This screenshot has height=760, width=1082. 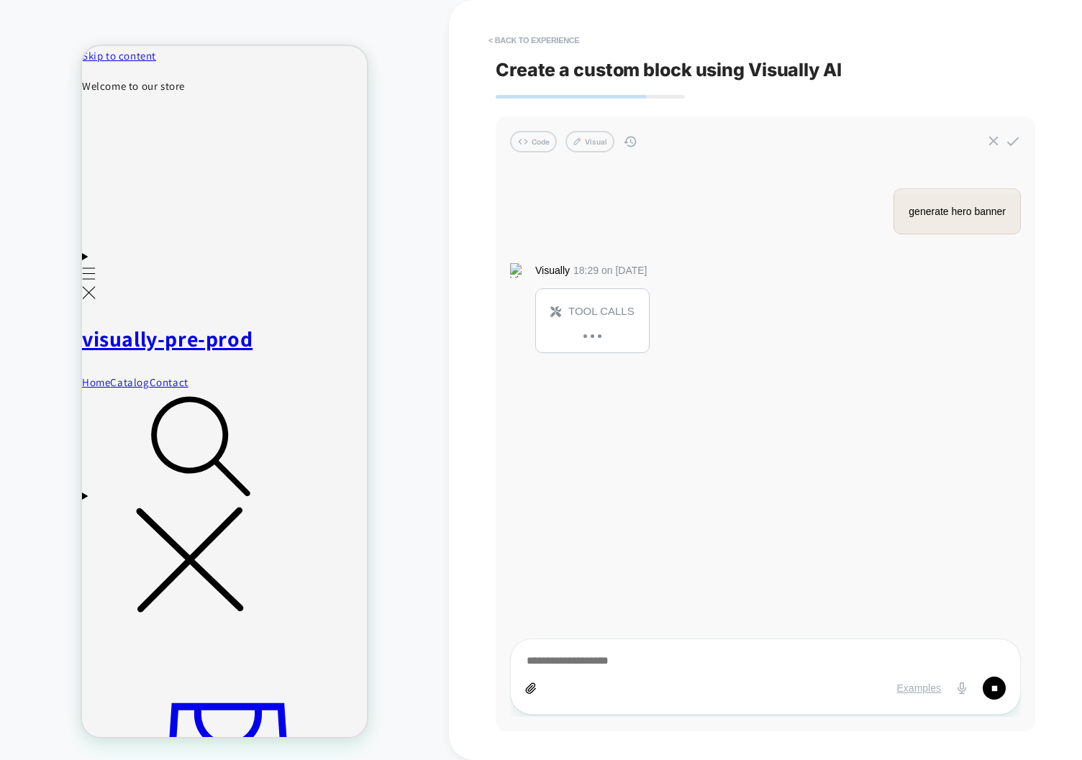 I want to click on div: generate hero banner, so click(x=957, y=212).